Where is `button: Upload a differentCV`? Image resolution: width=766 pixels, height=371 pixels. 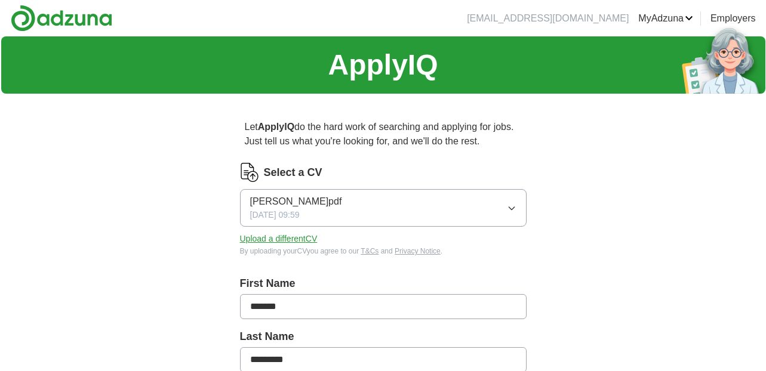
button: Upload a differentCV is located at coordinates (279, 239).